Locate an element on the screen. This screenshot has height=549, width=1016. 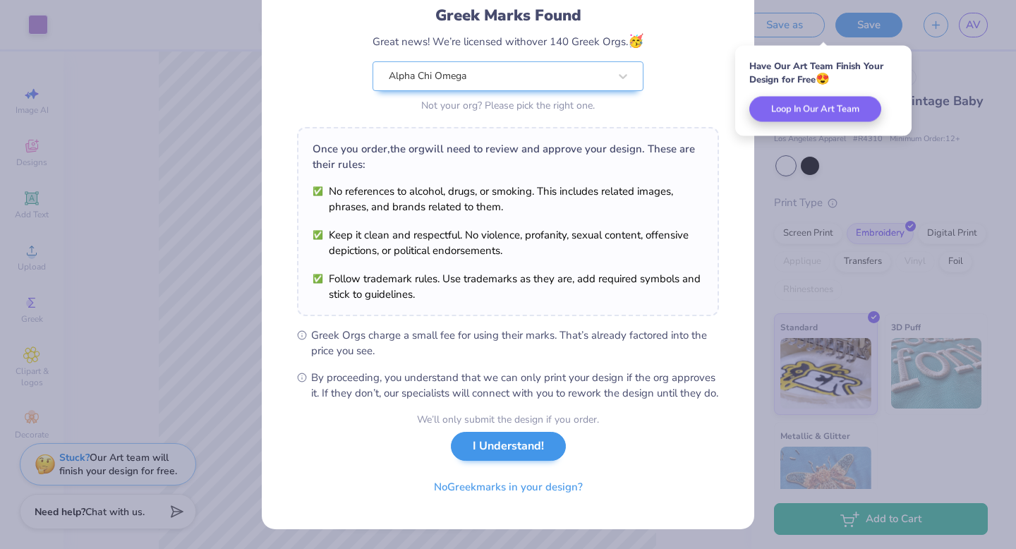
li: Follow trademark rules. Use trademarks as they are, add required symbols and stick to guidelines. is located at coordinates (508, 286).